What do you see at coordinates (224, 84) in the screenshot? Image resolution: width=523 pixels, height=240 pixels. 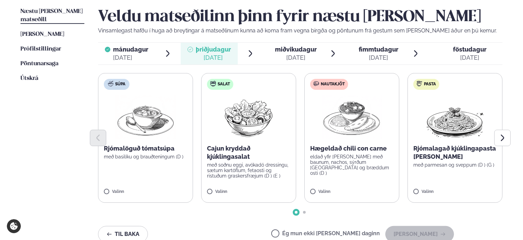 I see `span: Salat` at bounding box center [224, 84].